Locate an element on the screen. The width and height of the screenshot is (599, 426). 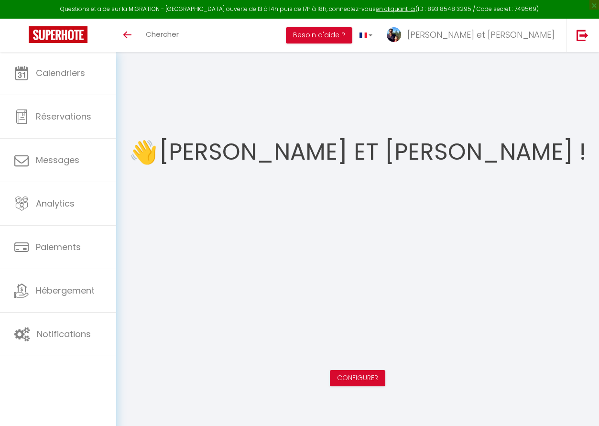
span: Notifications is located at coordinates (64, 334).